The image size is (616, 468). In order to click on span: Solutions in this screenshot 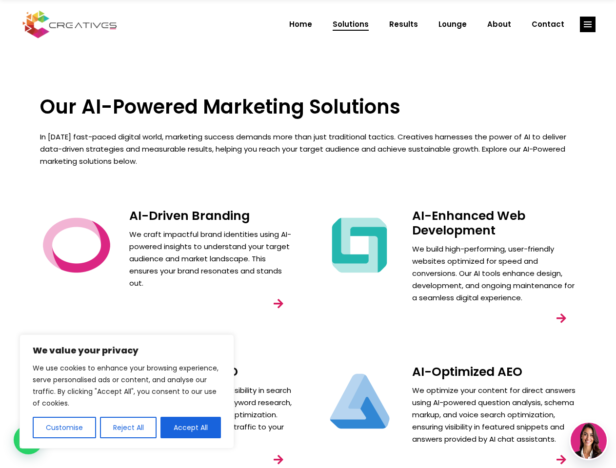, I will do `click(350, 24)`.